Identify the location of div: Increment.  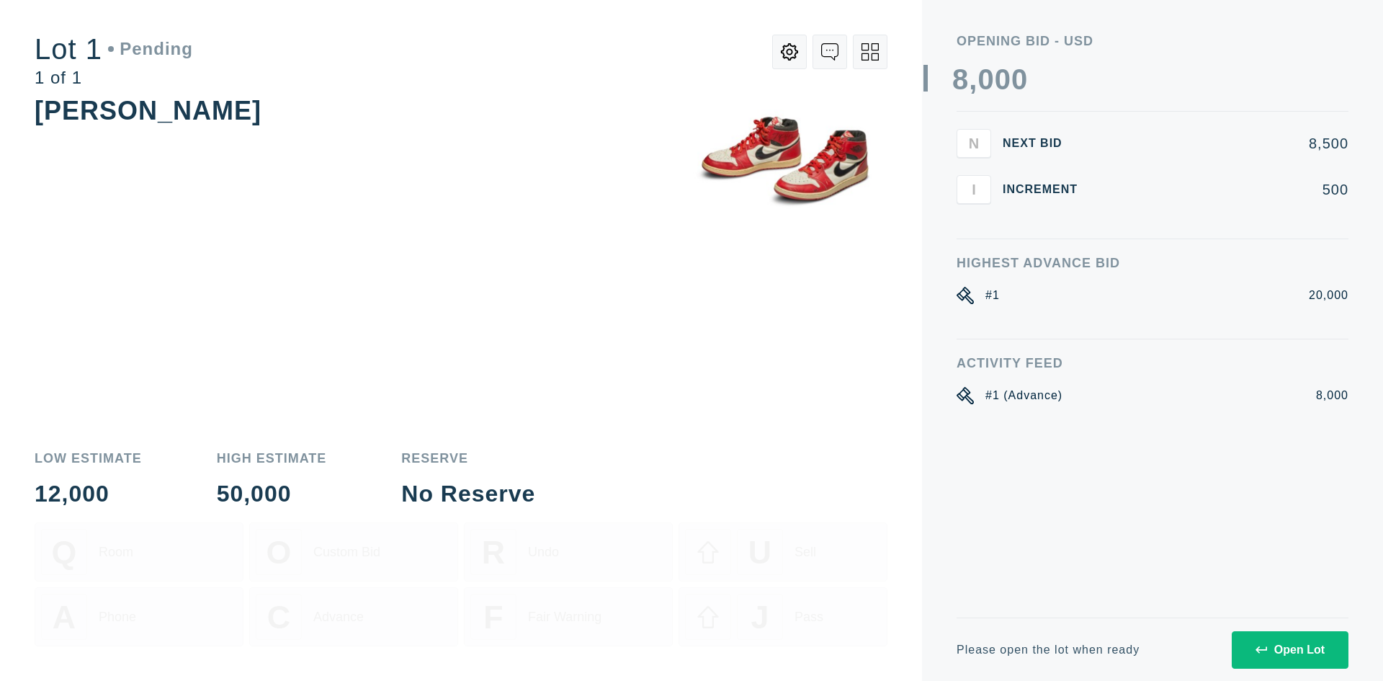
(1046, 189).